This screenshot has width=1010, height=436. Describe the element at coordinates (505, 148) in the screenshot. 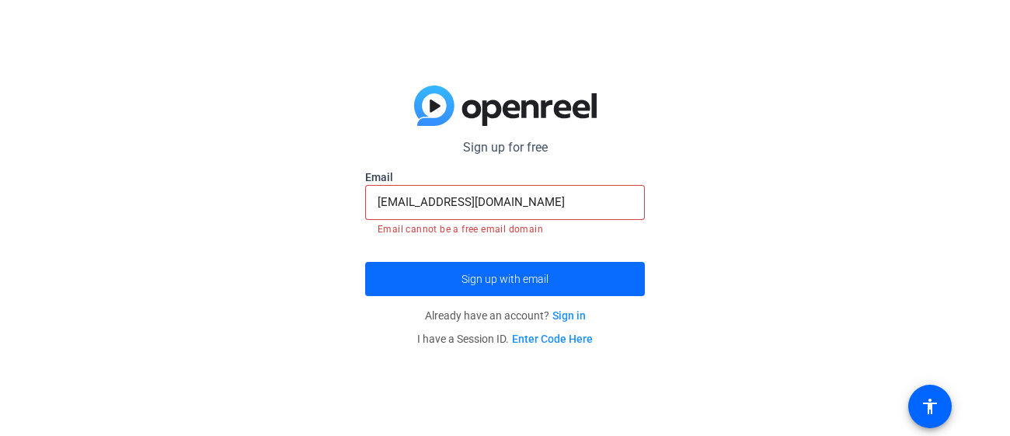

I see `p: Sign up for free` at that location.